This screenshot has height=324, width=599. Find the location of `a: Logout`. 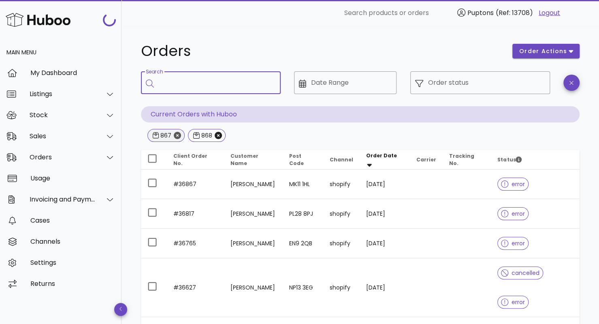

a: Logout is located at coordinates (550, 13).